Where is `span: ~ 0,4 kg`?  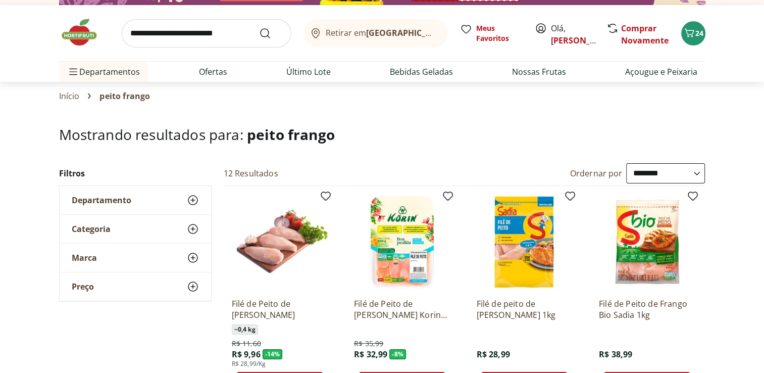 span: ~ 0,4 kg is located at coordinates (245, 329).